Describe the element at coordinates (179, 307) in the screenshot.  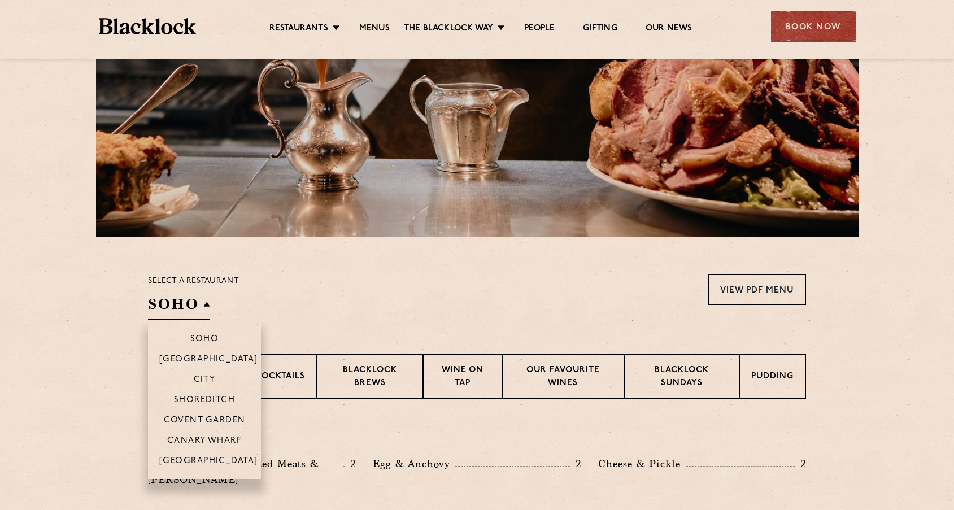
I see `h2: SOHO` at that location.